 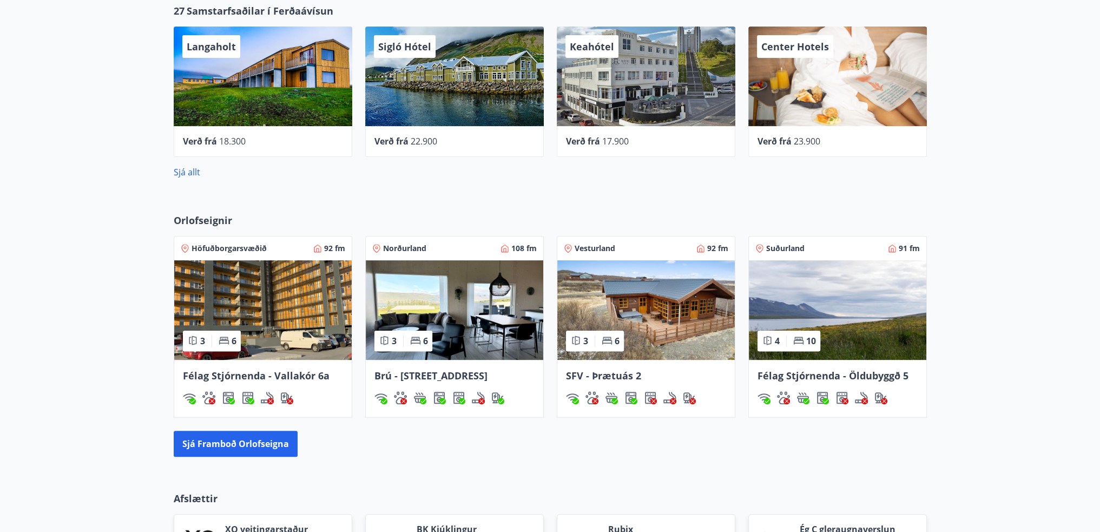 What do you see at coordinates (833, 375) in the screenshot?
I see `span: Félag Stjórnenda - Öldubyggð 5` at bounding box center [833, 375].